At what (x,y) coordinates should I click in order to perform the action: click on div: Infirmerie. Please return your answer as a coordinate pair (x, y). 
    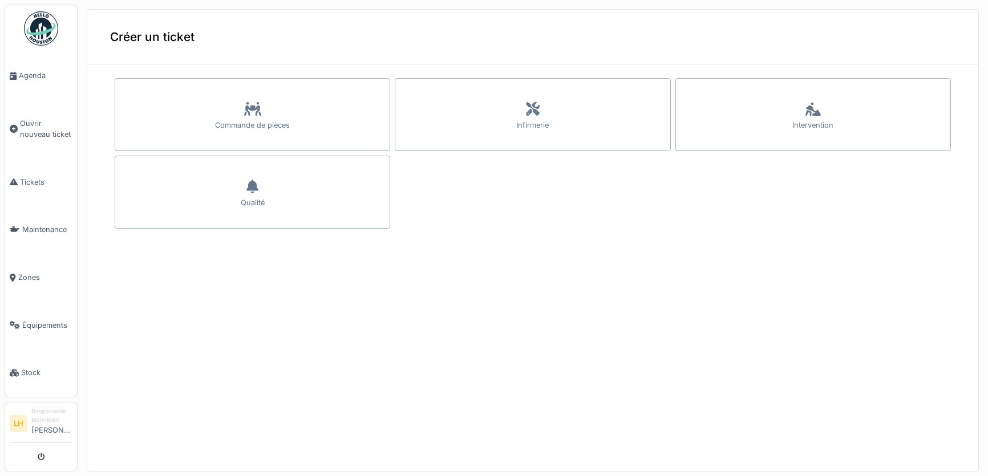
    Looking at the image, I should click on (532, 125).